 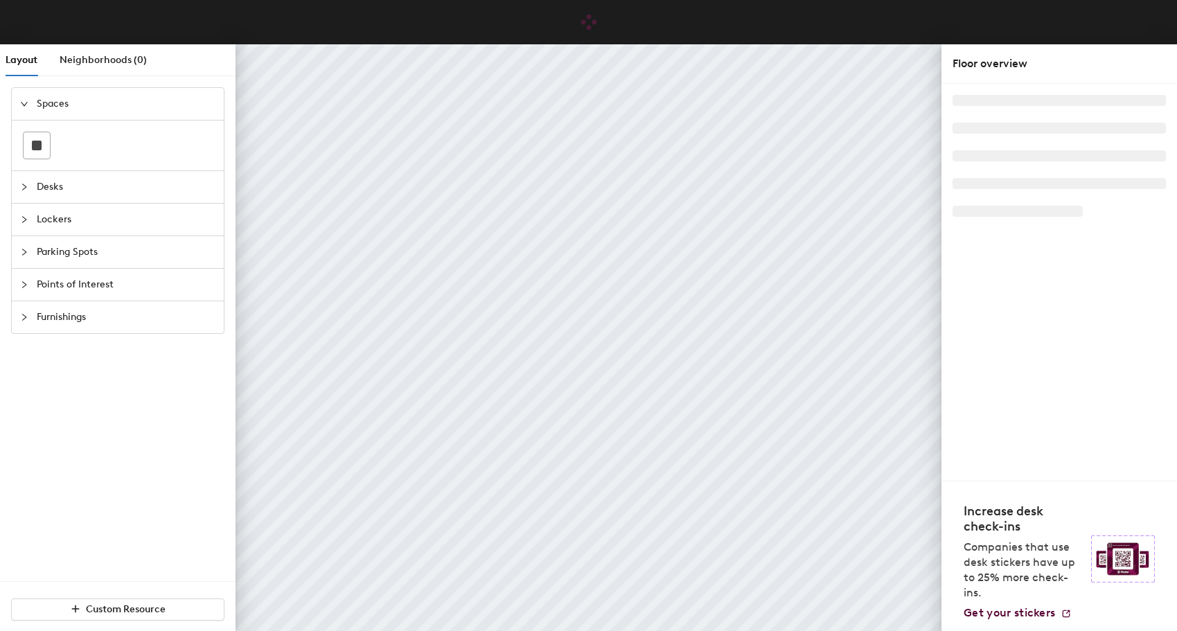 What do you see at coordinates (1123, 559) in the screenshot?
I see `img: Sticker logo` at bounding box center [1123, 559].